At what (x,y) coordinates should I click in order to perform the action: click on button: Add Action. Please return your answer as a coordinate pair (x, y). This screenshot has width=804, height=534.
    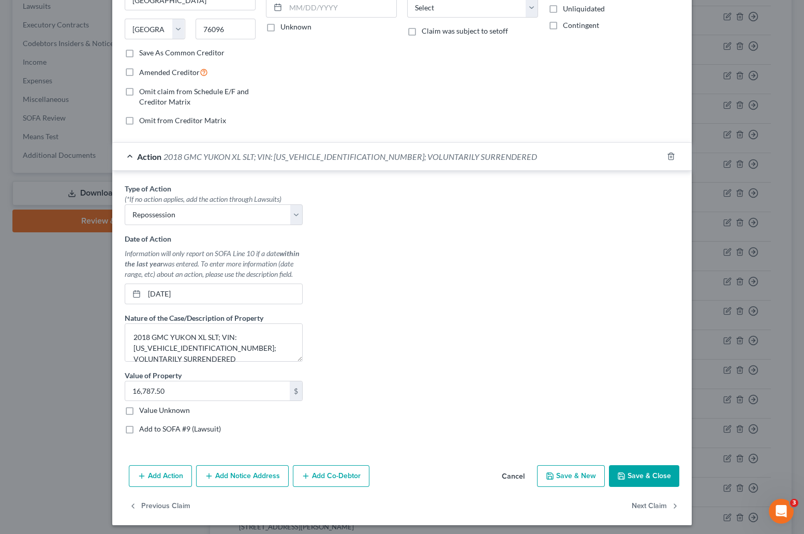
    Looking at the image, I should click on (160, 476).